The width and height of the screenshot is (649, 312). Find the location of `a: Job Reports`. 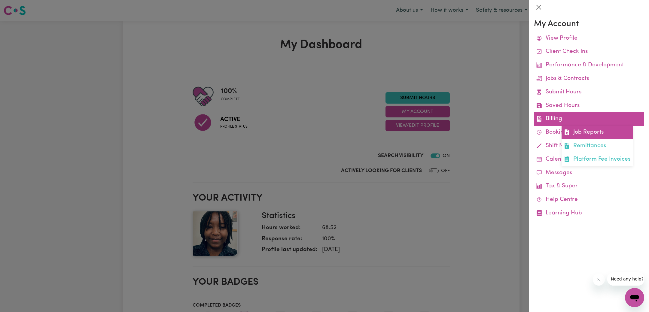

a: Job Reports is located at coordinates (597, 133).